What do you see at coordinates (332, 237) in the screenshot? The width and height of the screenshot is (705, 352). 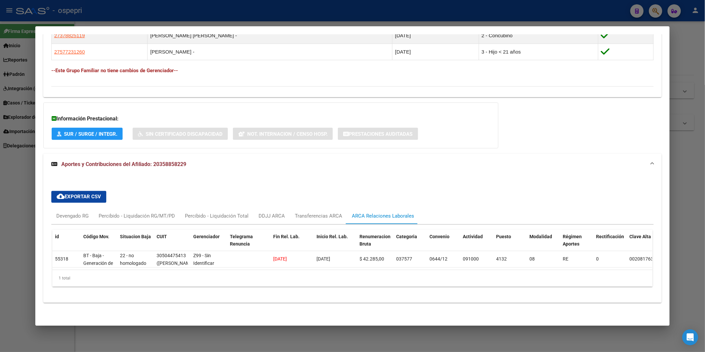 I see `span: Inicio Rel. Lab.` at bounding box center [332, 237].